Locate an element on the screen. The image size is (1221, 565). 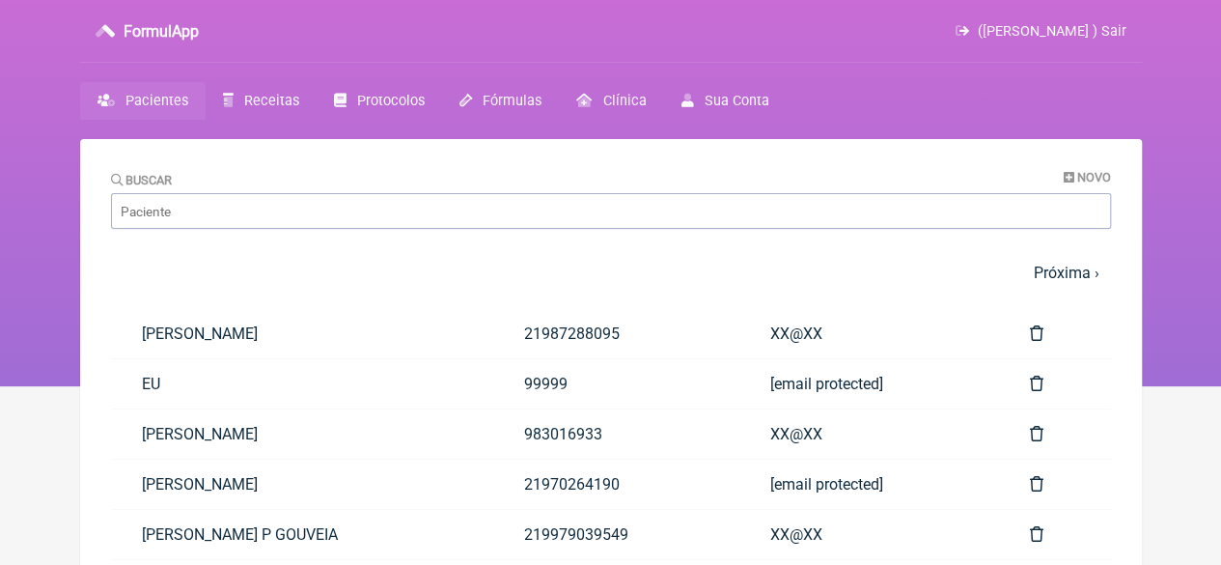
a: 983016933 is located at coordinates (616, 433).